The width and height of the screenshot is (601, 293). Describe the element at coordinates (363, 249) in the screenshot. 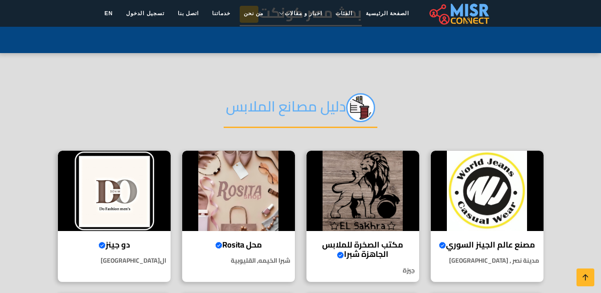

I see `h4: مكتب الصخرة للملابس الجاهزة شبرا` at that location.